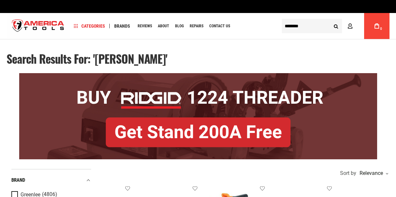 The height and width of the screenshot is (197, 396). I want to click on div: Brand, so click(51, 180).